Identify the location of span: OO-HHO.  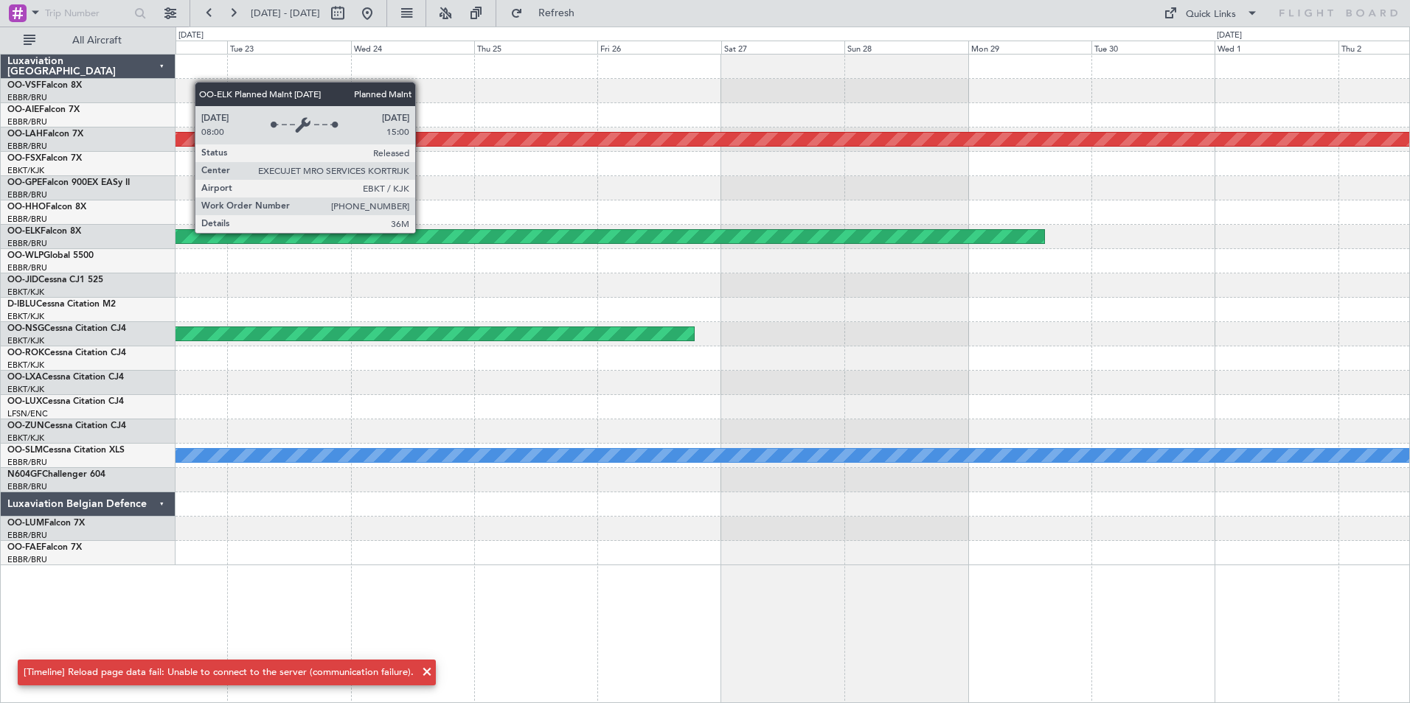
(27, 207).